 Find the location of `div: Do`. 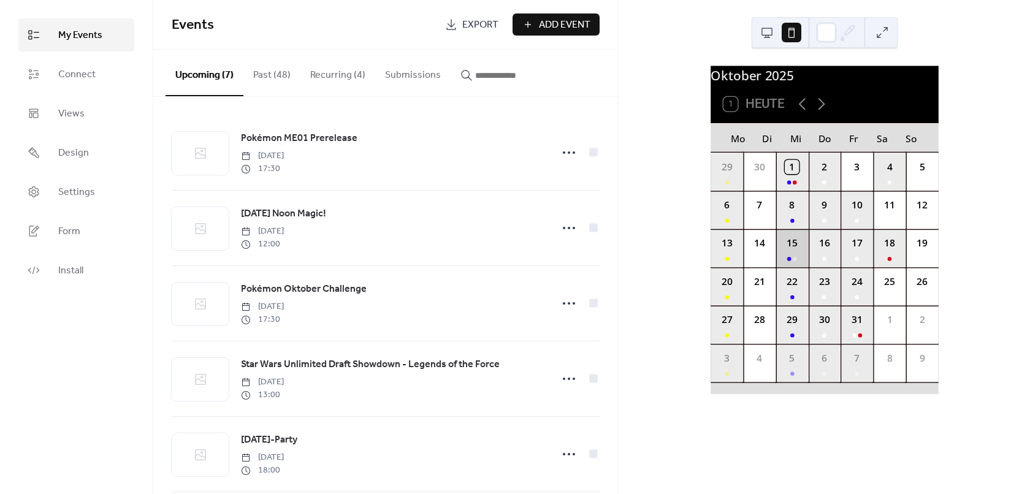

div: Do is located at coordinates (824, 138).